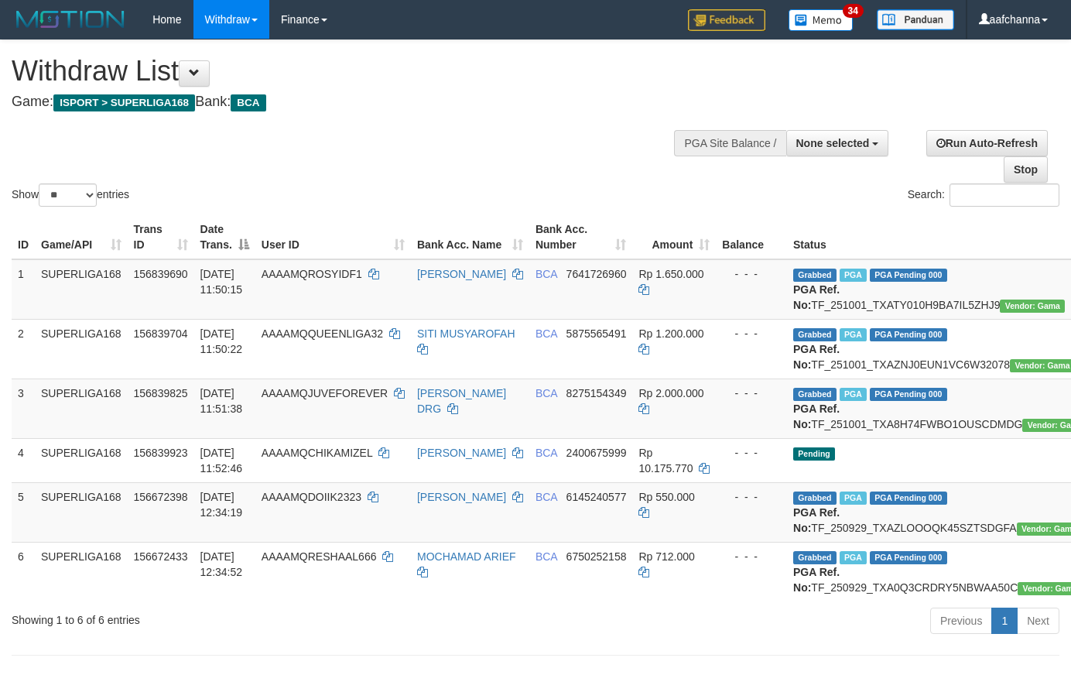 This screenshot has height=675, width=1071. What do you see at coordinates (81, 237) in the screenshot?
I see `th: Game/API: activate to sort column ascending` at bounding box center [81, 237].